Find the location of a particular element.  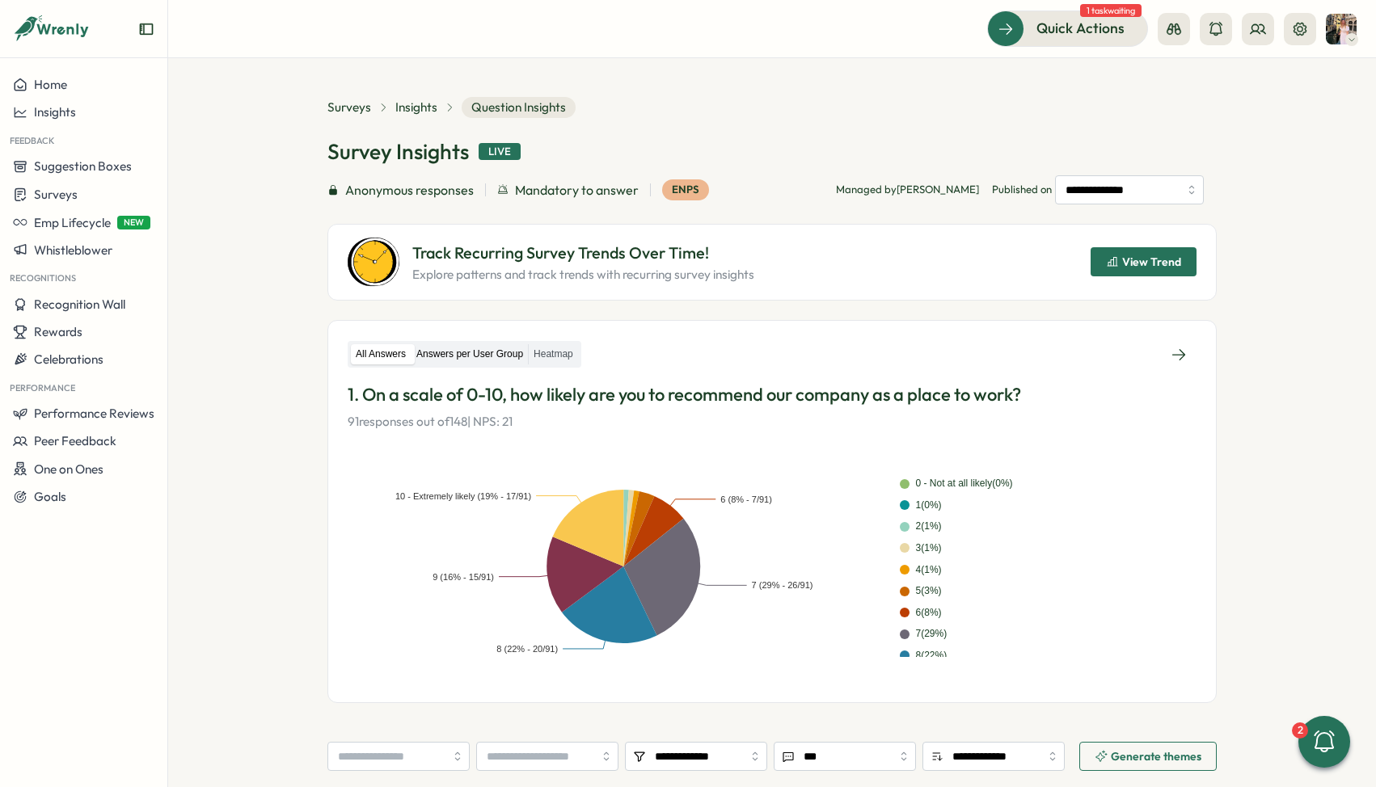

button: Quick Actions is located at coordinates (1067, 28).